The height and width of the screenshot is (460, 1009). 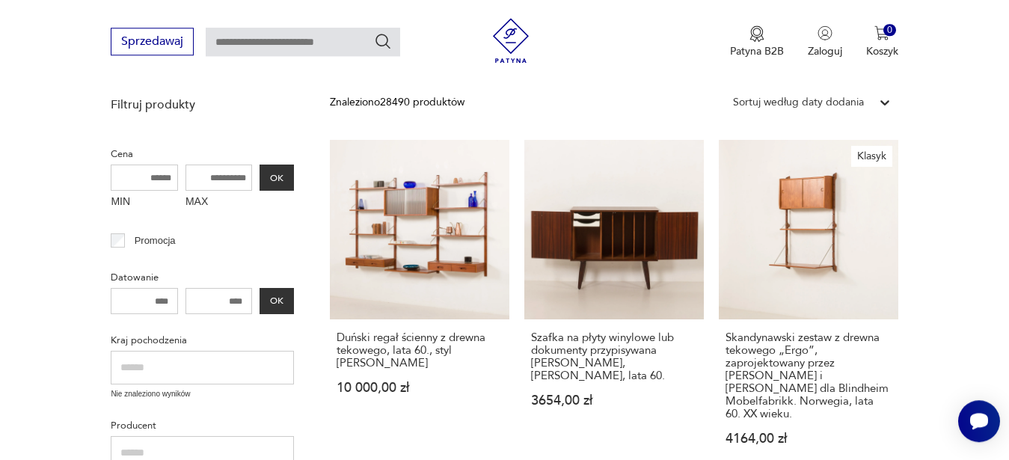 What do you see at coordinates (144, 203) in the screenshot?
I see `label: MIN` at bounding box center [144, 203].